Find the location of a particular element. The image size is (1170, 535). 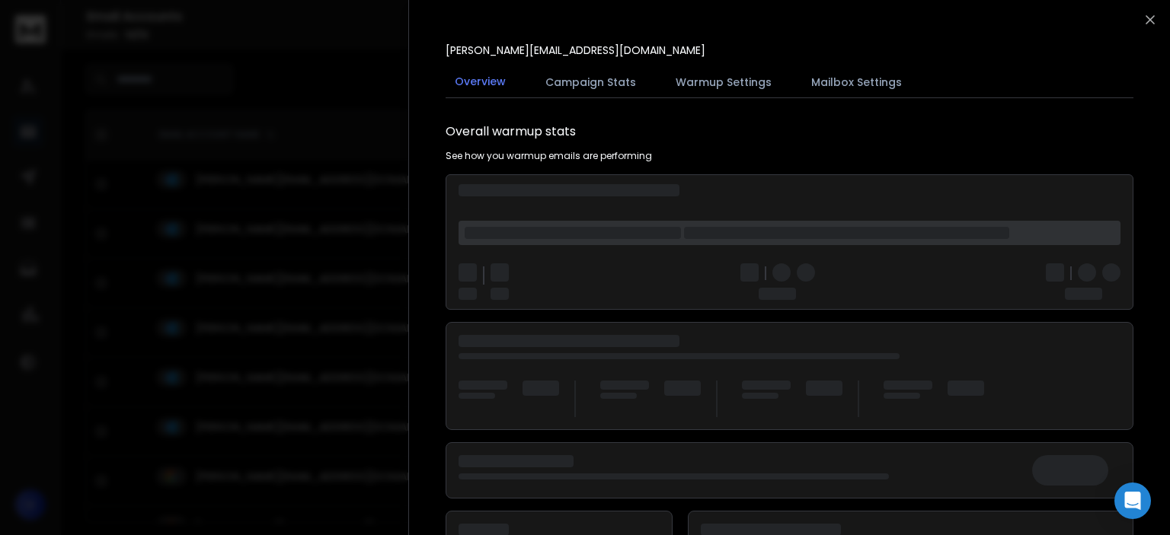

div: Open Intercom Messenger is located at coordinates (1133, 501).